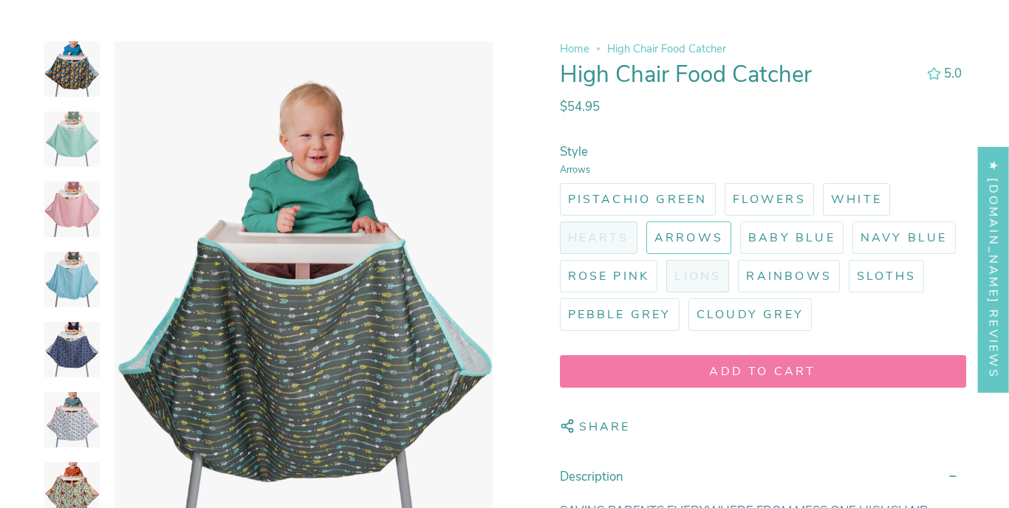 Image resolution: width=1009 pixels, height=508 pixels. What do you see at coordinates (580, 106) in the screenshot?
I see `span: $54.95` at bounding box center [580, 106].